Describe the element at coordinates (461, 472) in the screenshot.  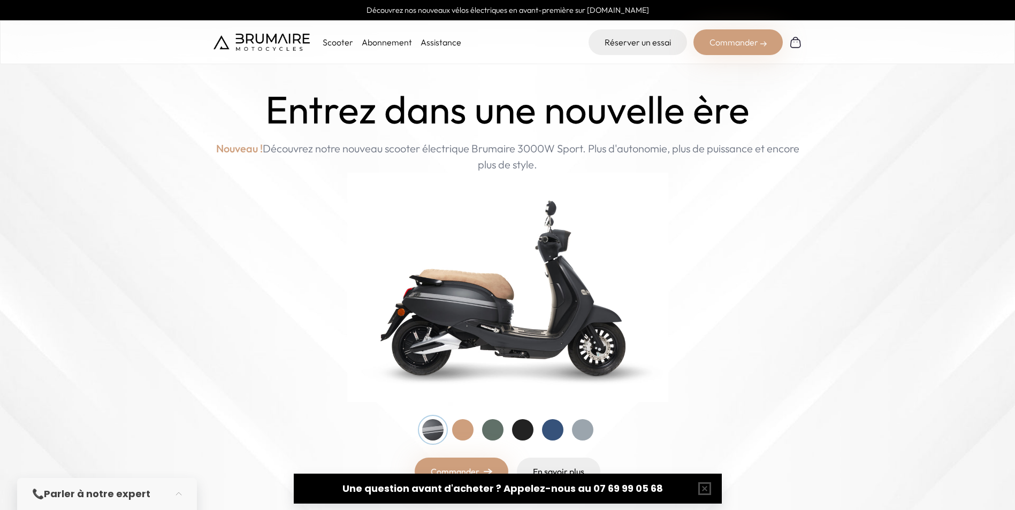
I see `a: Commander` at that location.